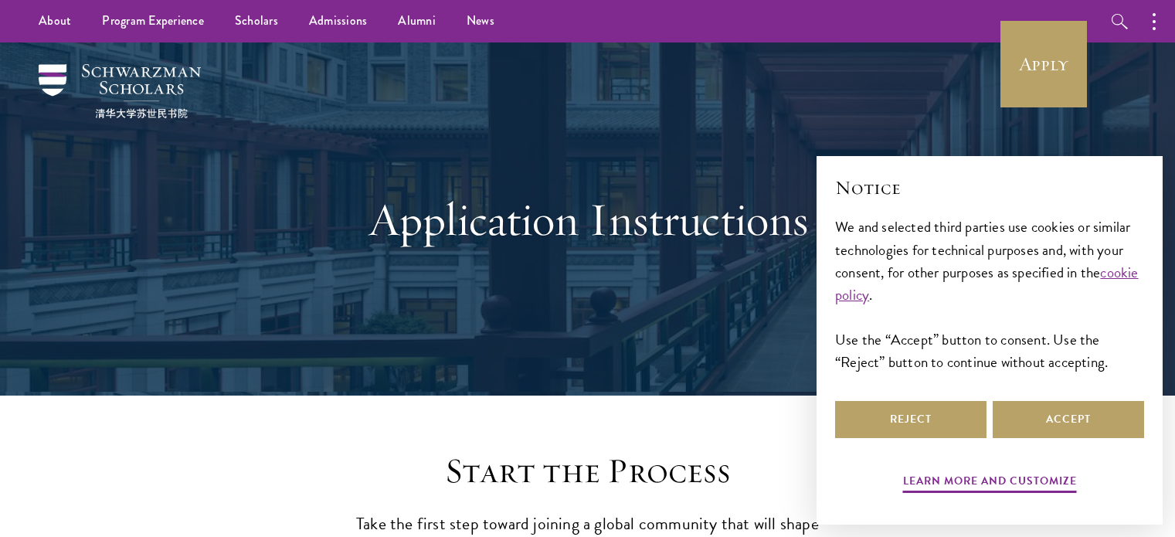 This screenshot has width=1175, height=537. What do you see at coordinates (989, 188) in the screenshot?
I see `h2: Notice` at bounding box center [989, 188].